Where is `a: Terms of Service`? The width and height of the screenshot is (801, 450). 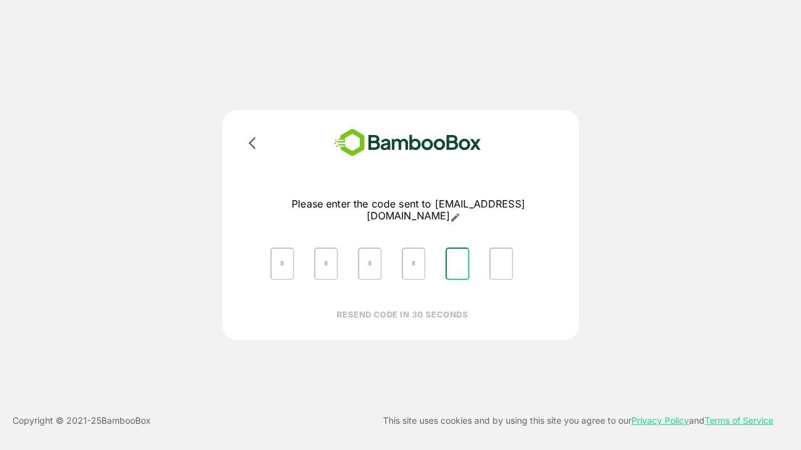 a: Terms of Service is located at coordinates (739, 420).